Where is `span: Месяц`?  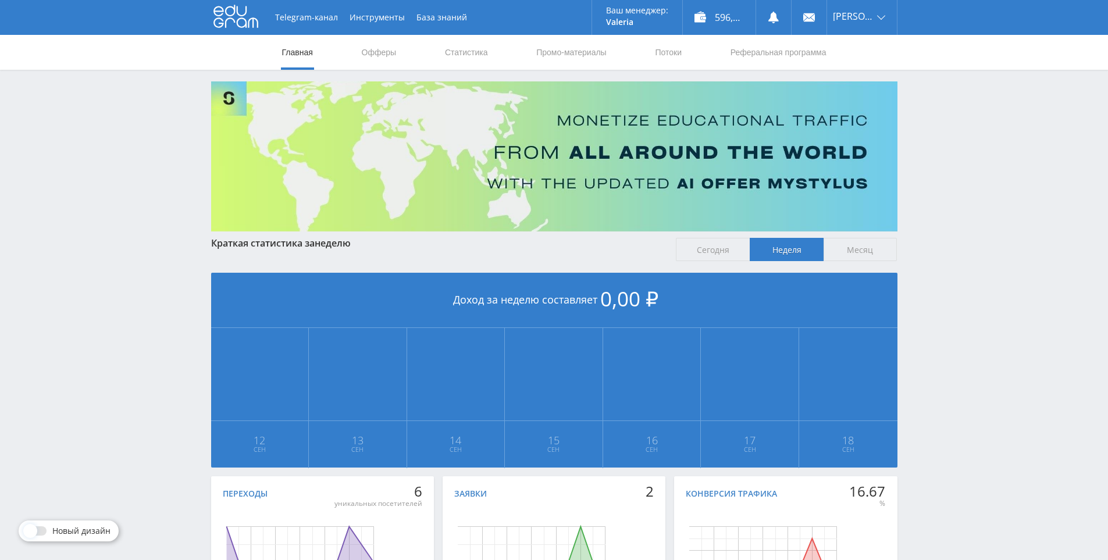
span: Месяц is located at coordinates (860, 249).